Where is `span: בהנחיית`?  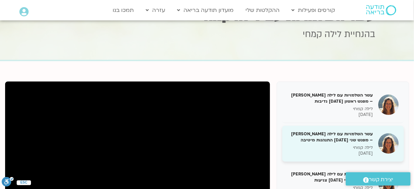
span: בהנחיית is located at coordinates (360, 34).